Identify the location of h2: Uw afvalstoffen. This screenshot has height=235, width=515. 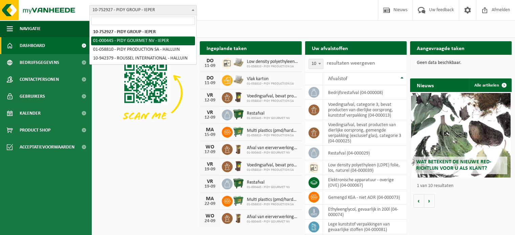
(330, 48).